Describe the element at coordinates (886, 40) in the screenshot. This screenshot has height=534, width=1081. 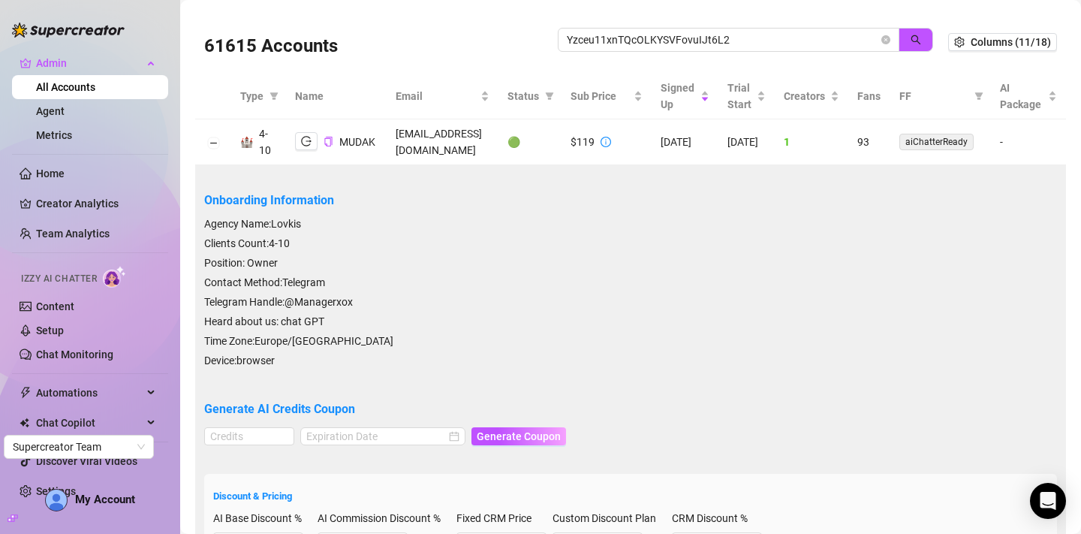
I see `button: close-circle` at that location.